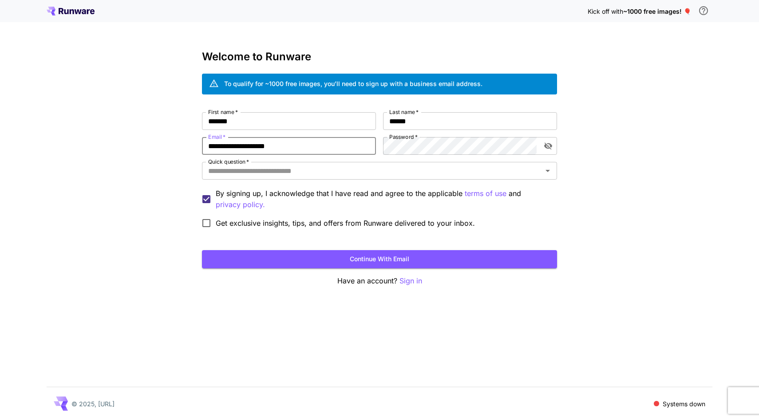 This screenshot has height=420, width=759. What do you see at coordinates (217, 137) in the screenshot?
I see `label: Email` at bounding box center [217, 137].